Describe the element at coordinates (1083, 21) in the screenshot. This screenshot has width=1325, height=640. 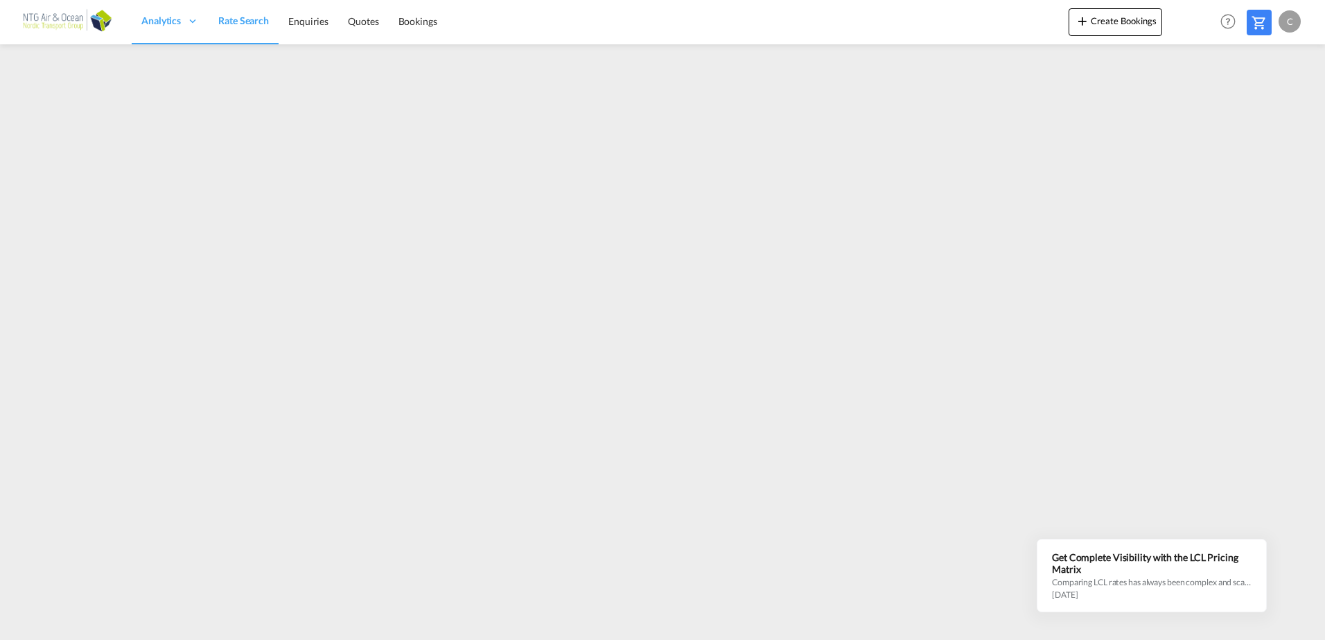
I see `md-icon: icon-plus 400-fg` at that location.